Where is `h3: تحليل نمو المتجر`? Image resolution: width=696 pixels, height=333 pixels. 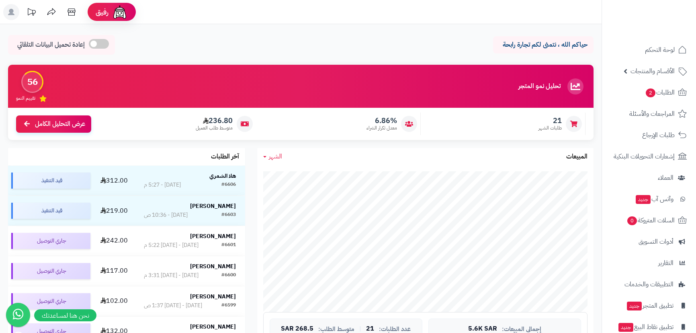
h3: تحليل نمو المتجر is located at coordinates (539, 86).